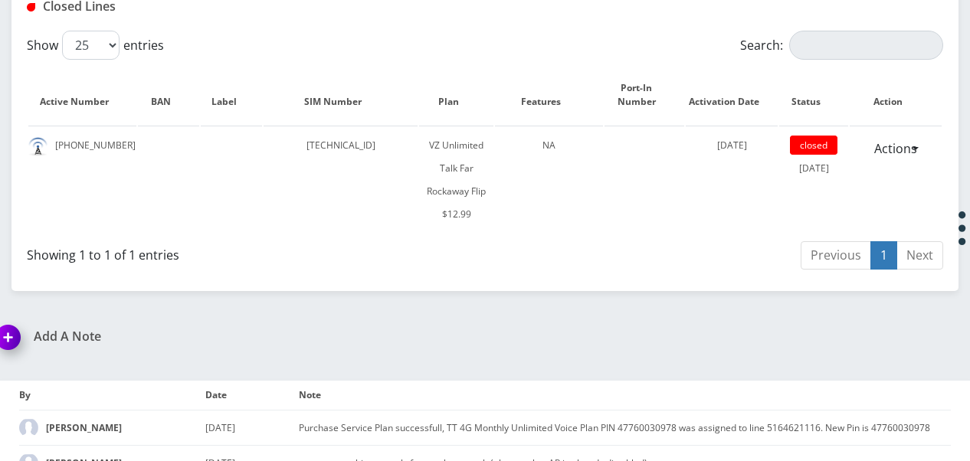 The width and height of the screenshot is (970, 461). What do you see at coordinates (169, 95) in the screenshot?
I see `th: BAN: activate to sort column ascending` at bounding box center [169, 95].